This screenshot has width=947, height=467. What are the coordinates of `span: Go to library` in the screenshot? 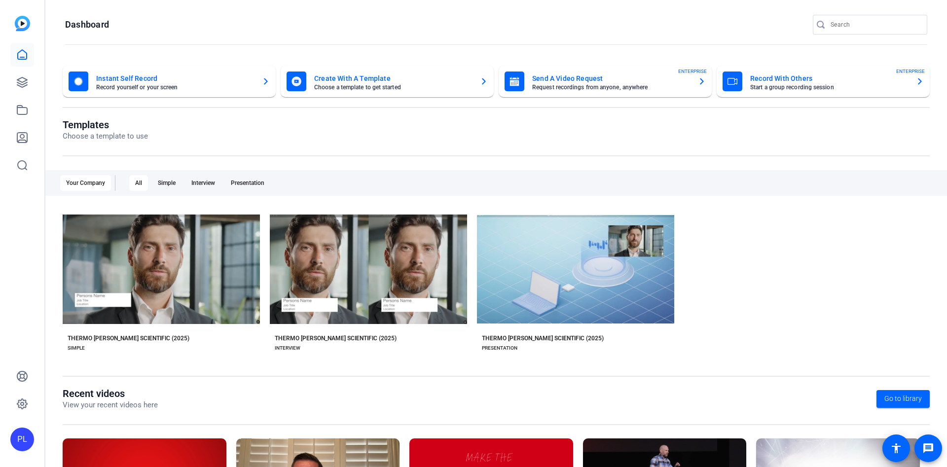 It's located at (903, 399).